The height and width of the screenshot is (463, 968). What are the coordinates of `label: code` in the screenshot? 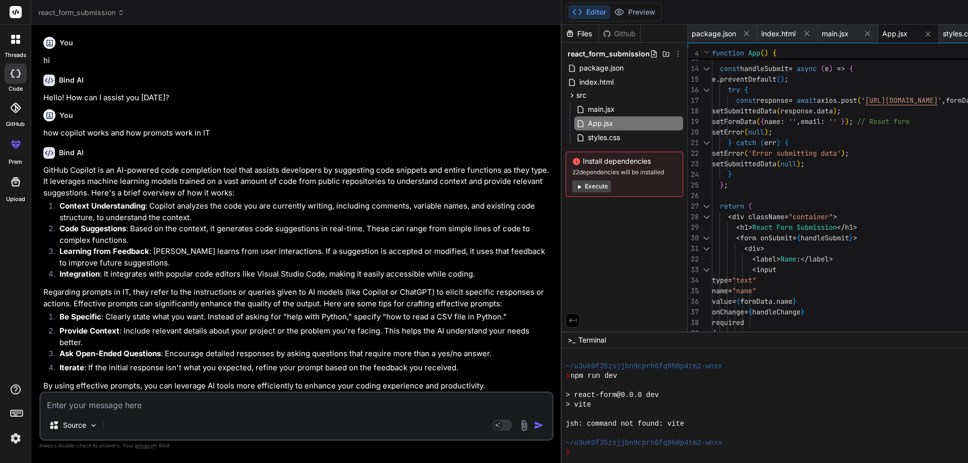 It's located at (16, 89).